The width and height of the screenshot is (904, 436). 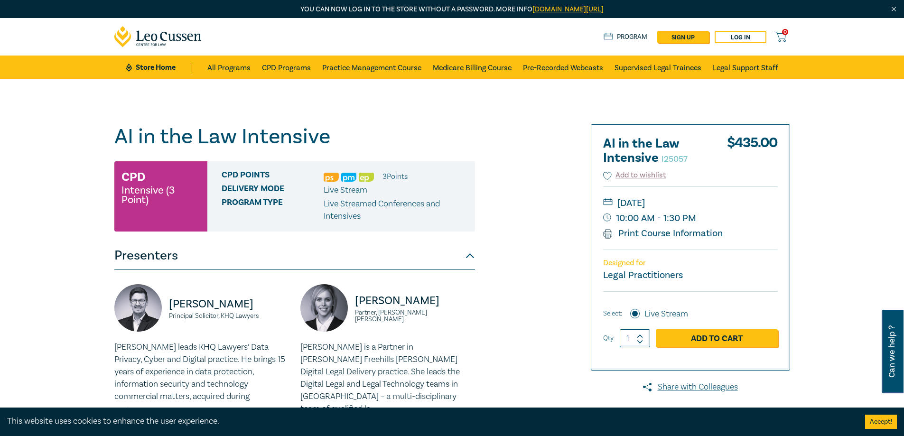 What do you see at coordinates (349, 177) in the screenshot?
I see `img: Practice Management & Business Skills` at bounding box center [349, 177].